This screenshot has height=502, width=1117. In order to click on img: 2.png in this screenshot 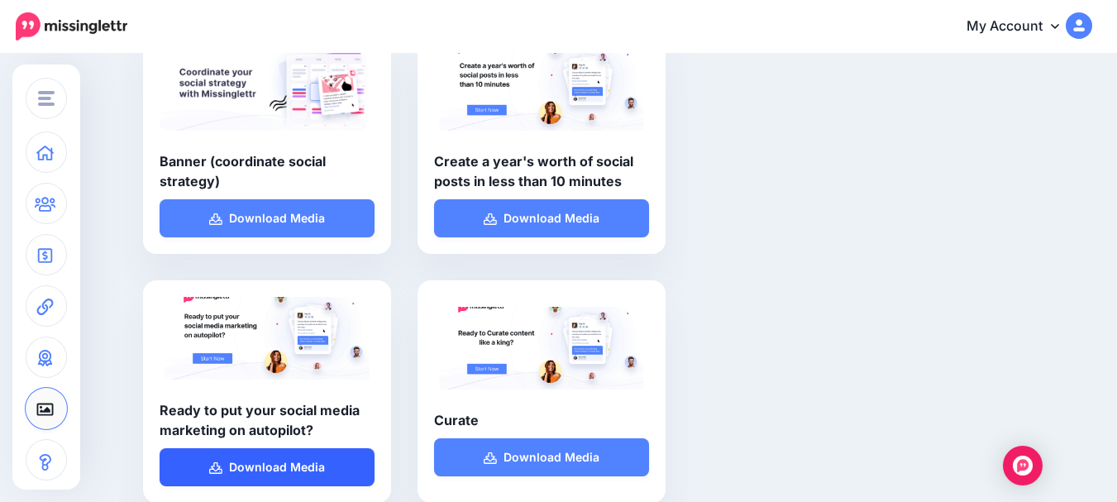, I will do `click(267, 335)`.